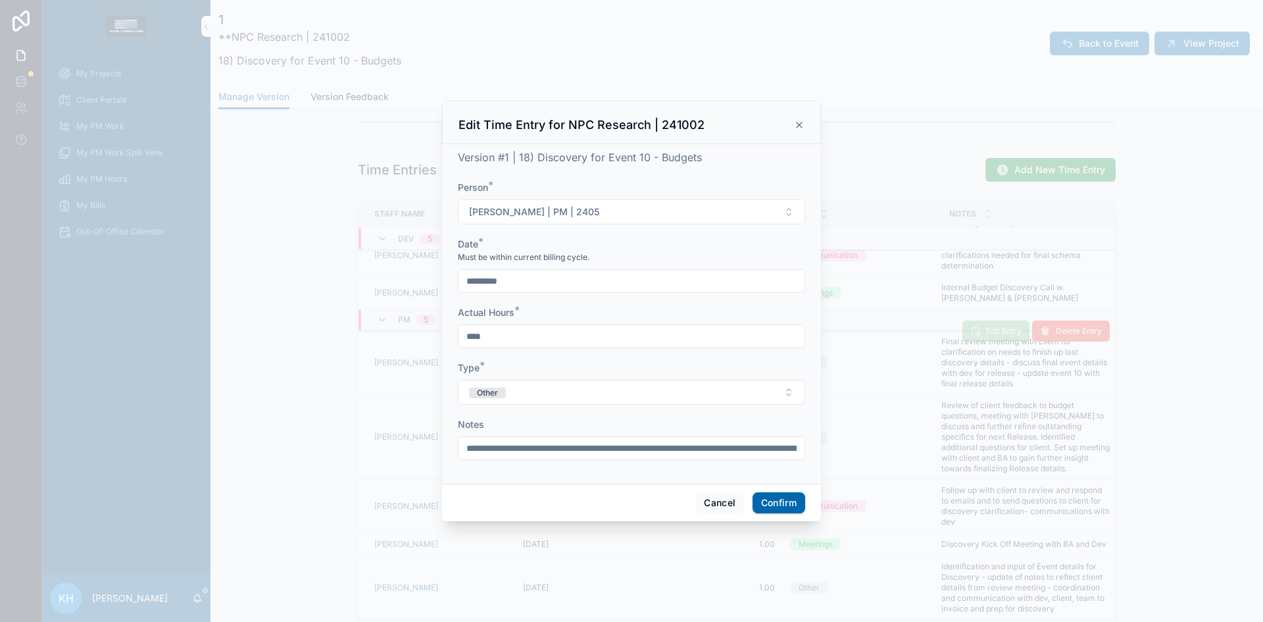  What do you see at coordinates (579, 157) in the screenshot?
I see `span: Version #1 | 18) Discovery for Event 10 - Budgets` at bounding box center [579, 157].